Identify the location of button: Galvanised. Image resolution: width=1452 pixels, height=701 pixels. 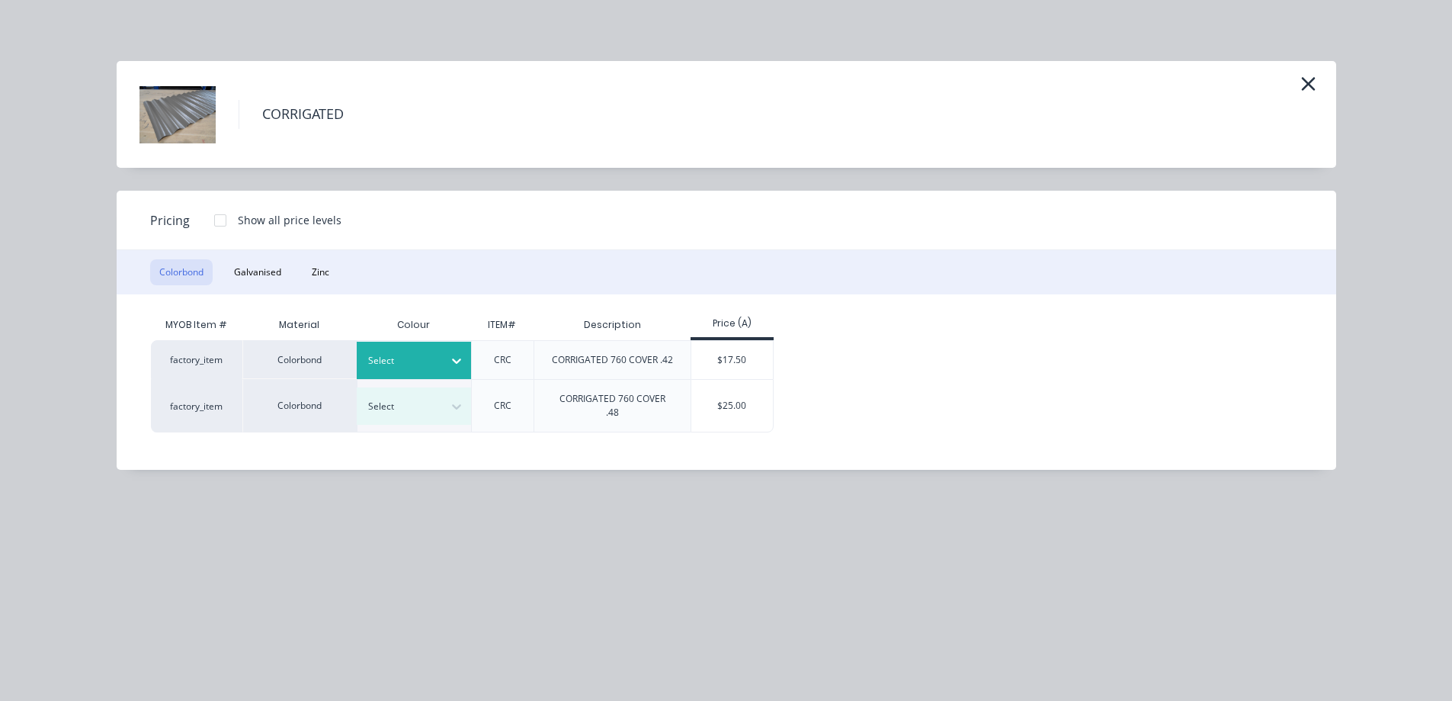
(258, 272).